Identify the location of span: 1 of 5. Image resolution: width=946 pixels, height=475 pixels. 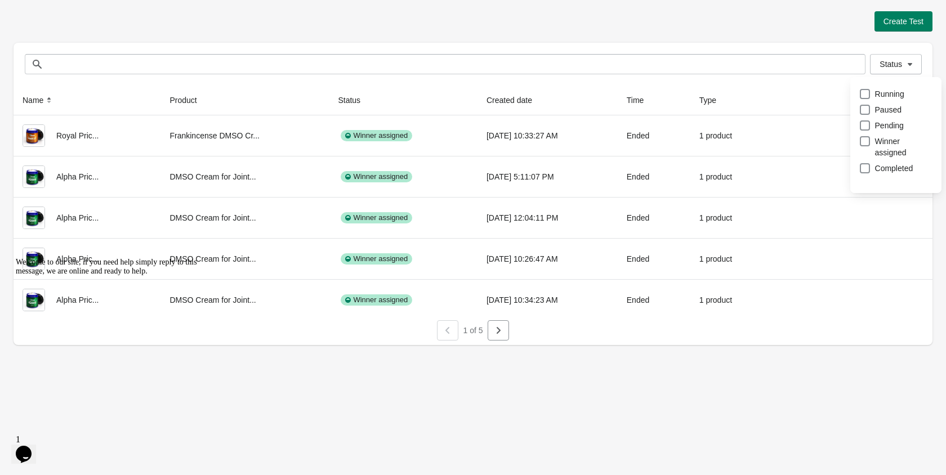
(472, 331).